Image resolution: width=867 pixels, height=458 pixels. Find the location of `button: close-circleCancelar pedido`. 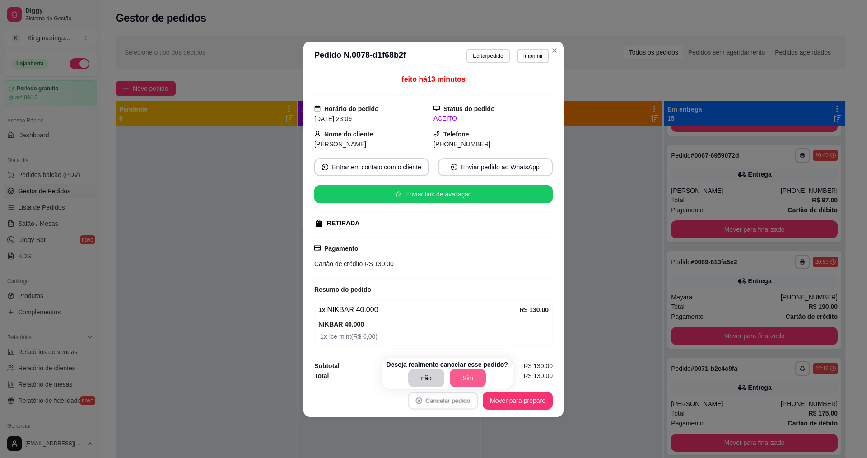

button: close-circleCancelar pedido is located at coordinates (442, 400).